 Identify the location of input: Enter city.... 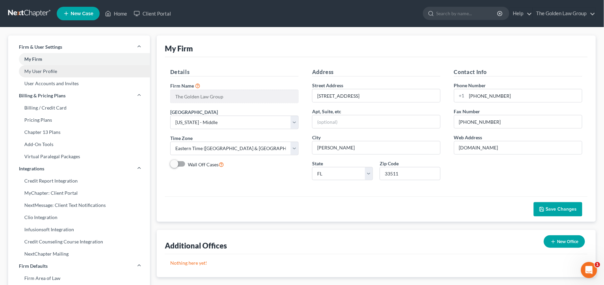
(376, 148).